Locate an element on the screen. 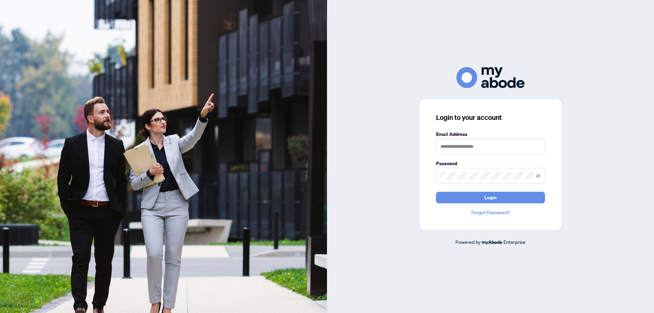 The height and width of the screenshot is (313, 654). a: Forgot Password? is located at coordinates (490, 212).